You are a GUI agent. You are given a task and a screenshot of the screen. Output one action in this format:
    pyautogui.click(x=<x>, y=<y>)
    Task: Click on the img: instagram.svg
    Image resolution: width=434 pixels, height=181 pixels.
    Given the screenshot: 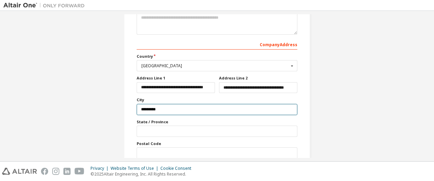 What is the action you would take?
    pyautogui.click(x=56, y=171)
    